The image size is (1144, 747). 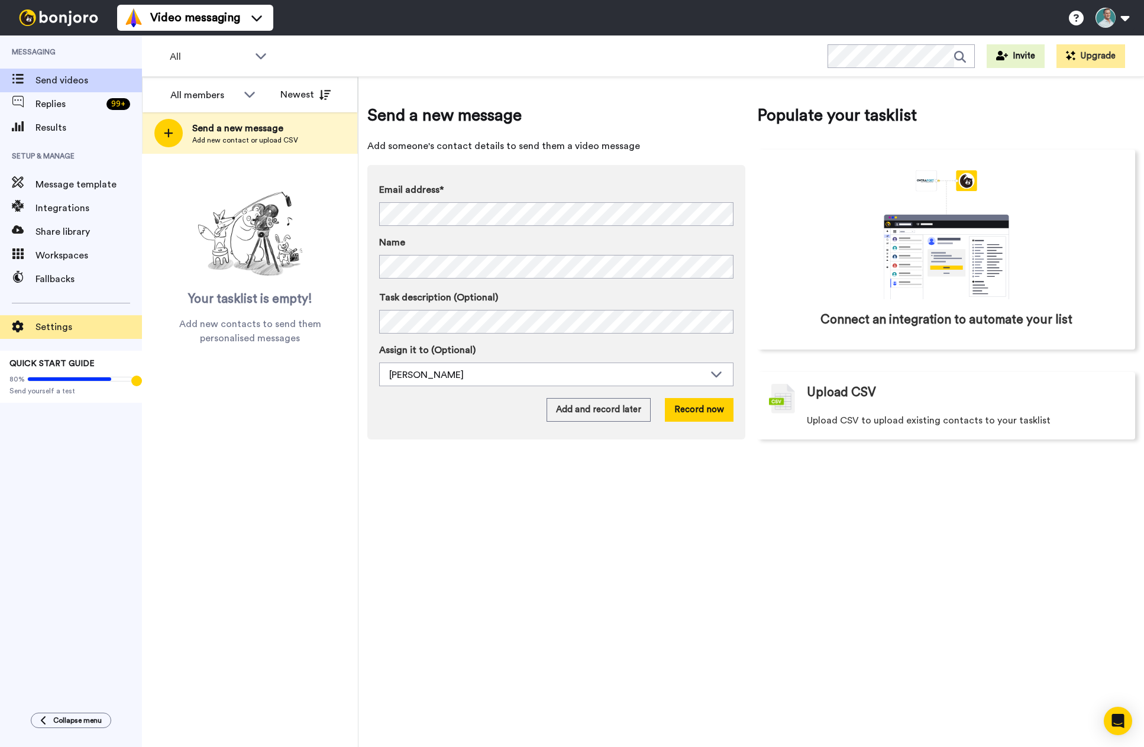 What do you see at coordinates (556, 298) in the screenshot?
I see `label: Task description (Optional)` at bounding box center [556, 298].